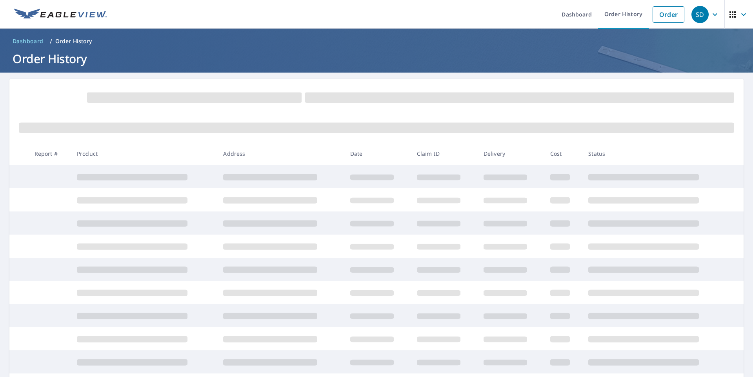 This screenshot has height=377, width=753. I want to click on a: Dashboard, so click(28, 41).